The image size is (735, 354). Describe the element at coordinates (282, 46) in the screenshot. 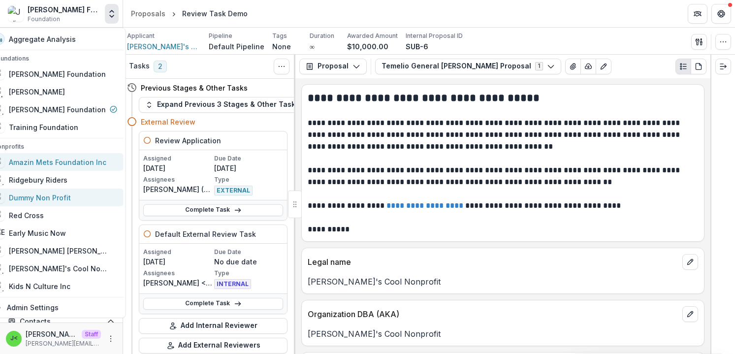

I see `p: None` at that location.